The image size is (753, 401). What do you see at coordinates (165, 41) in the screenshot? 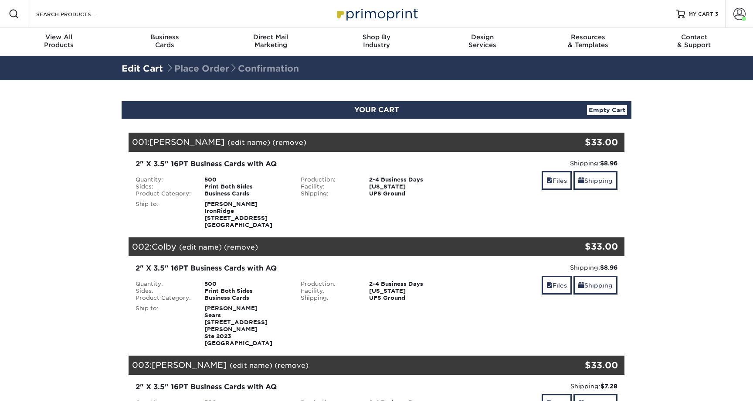
I see `div: Cards` at bounding box center [165, 41].